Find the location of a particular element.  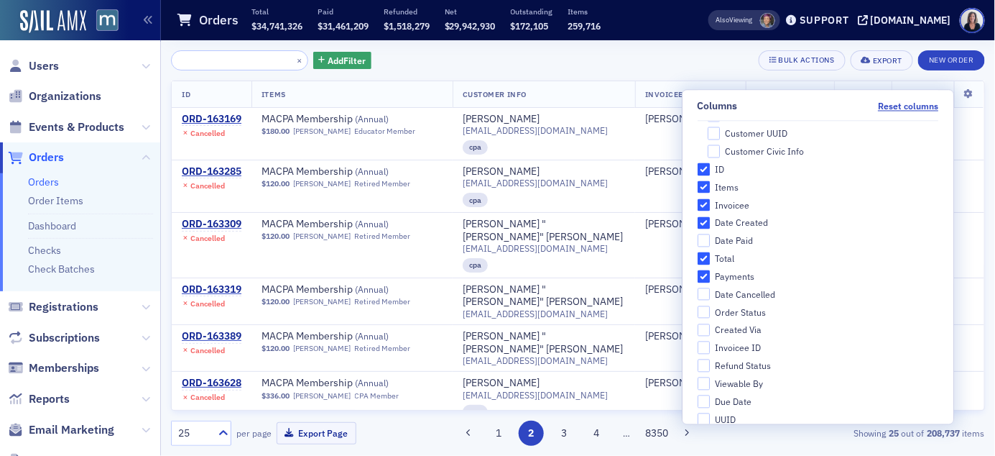

span: Mike Brown is located at coordinates (691, 336).